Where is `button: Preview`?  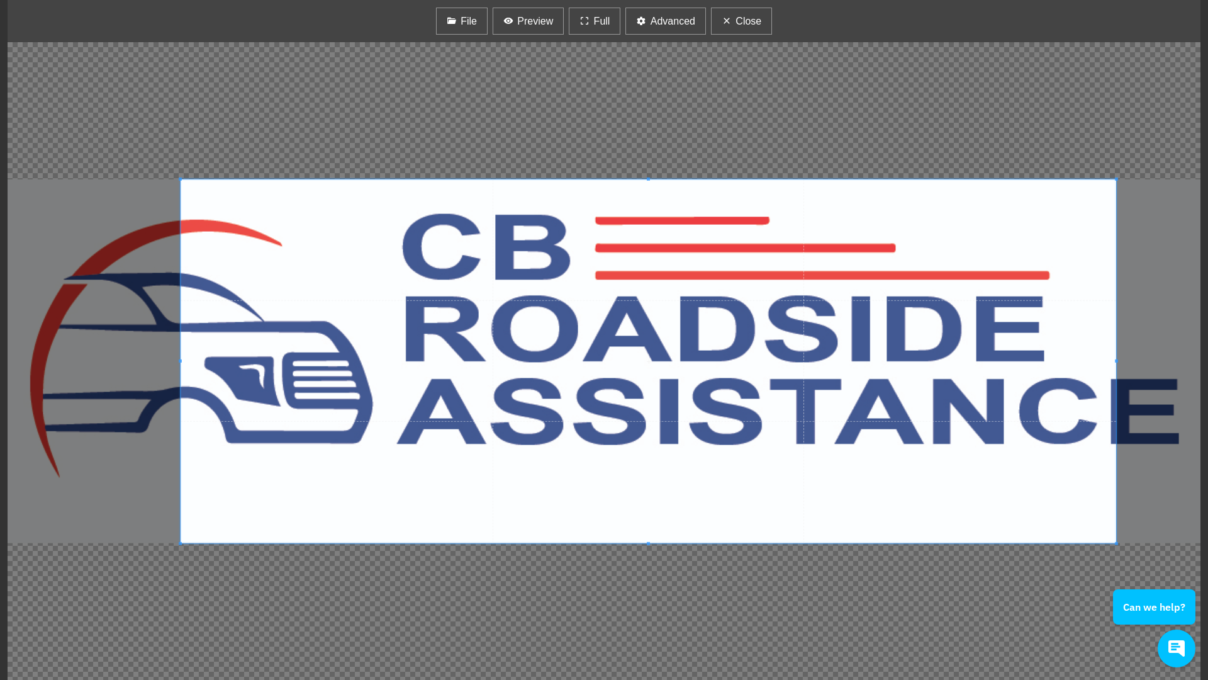
button: Preview is located at coordinates (528, 21).